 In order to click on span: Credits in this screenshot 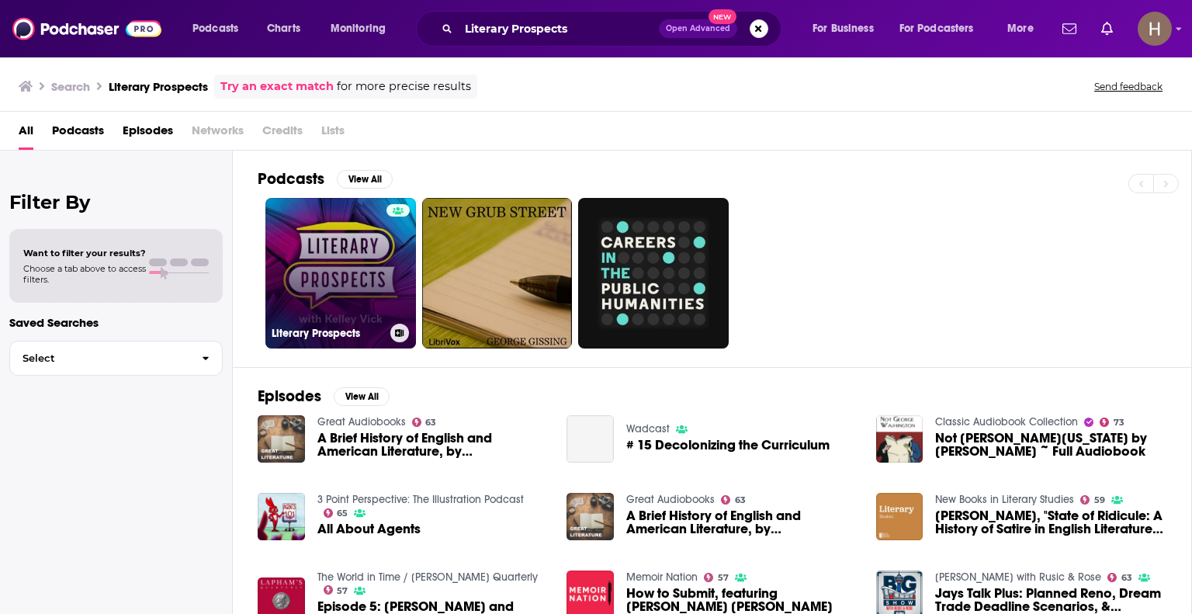, I will do `click(283, 134)`.